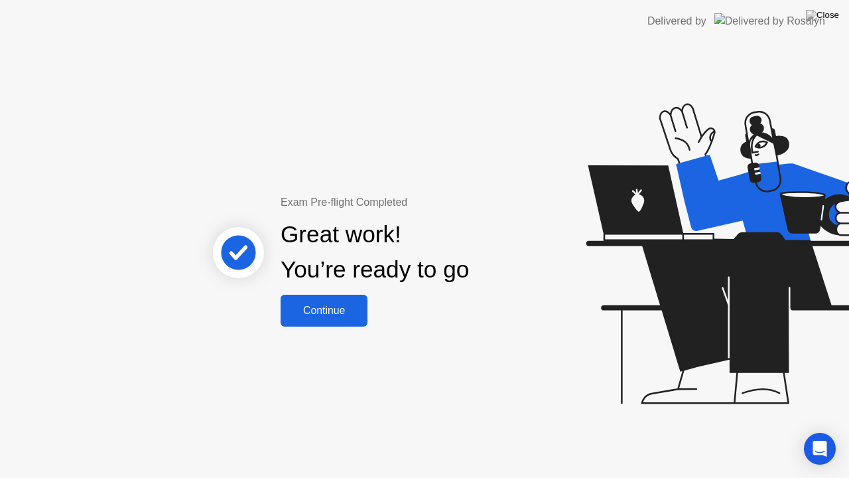  Describe the element at coordinates (822, 15) in the screenshot. I see `img: Close` at that location.